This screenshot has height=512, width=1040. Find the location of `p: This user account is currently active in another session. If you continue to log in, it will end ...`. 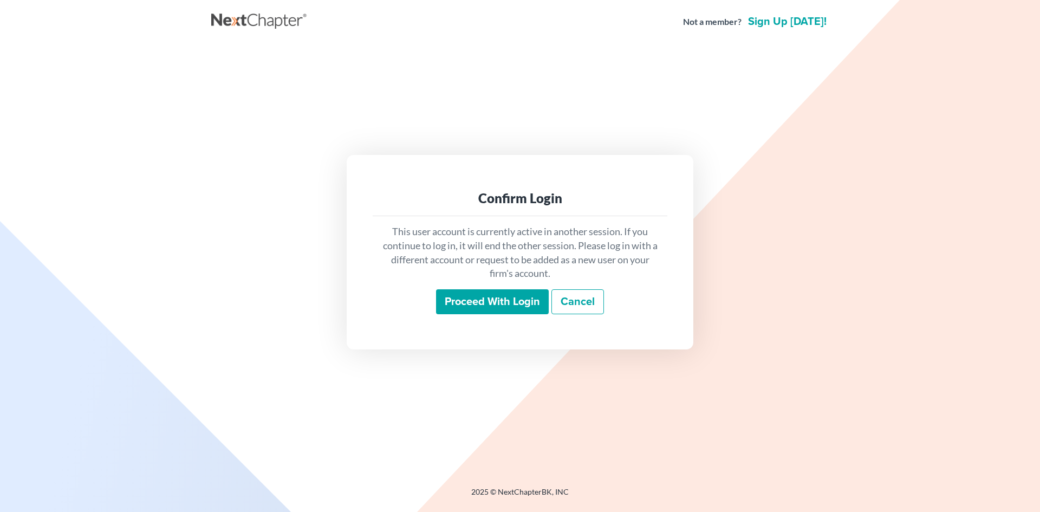

p: This user account is currently active in another session. If you continue to log in, it will end ... is located at coordinates (520, 252).